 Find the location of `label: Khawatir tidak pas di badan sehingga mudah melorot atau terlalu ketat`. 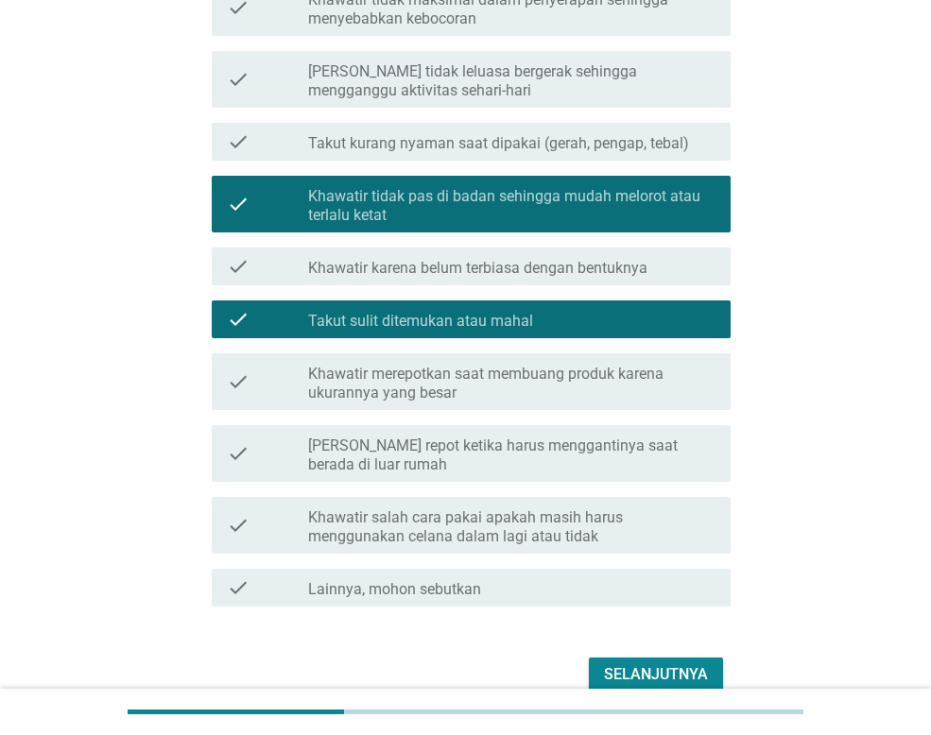

label: Khawatir tidak pas di badan sehingga mudah melorot atau terlalu ketat is located at coordinates (511, 206).